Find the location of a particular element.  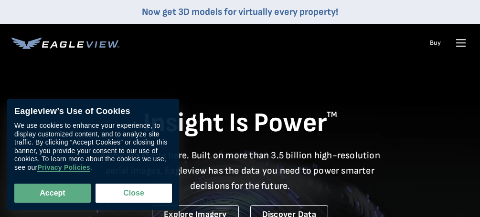

div: Eagleview’s Use of Cookies is located at coordinates (93, 112).